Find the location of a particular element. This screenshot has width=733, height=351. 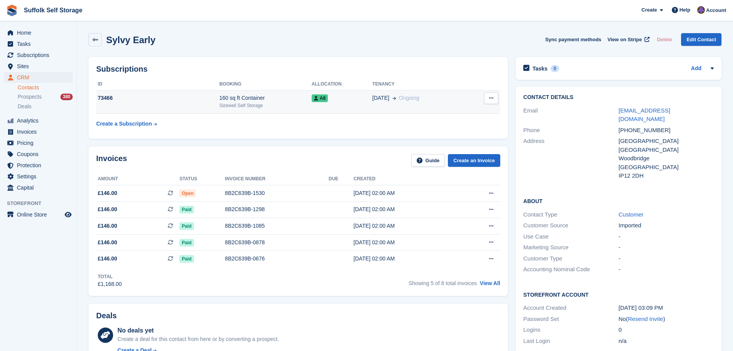

h2: Subscriptions is located at coordinates (298, 69).